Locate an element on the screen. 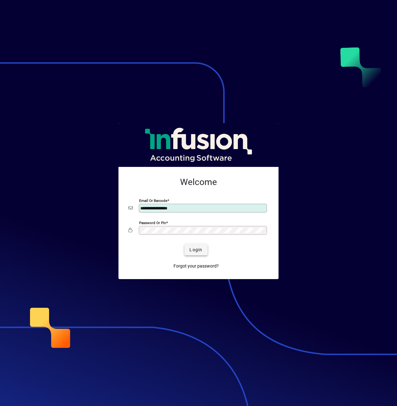 The image size is (397, 406). span: Login is located at coordinates (196, 250).